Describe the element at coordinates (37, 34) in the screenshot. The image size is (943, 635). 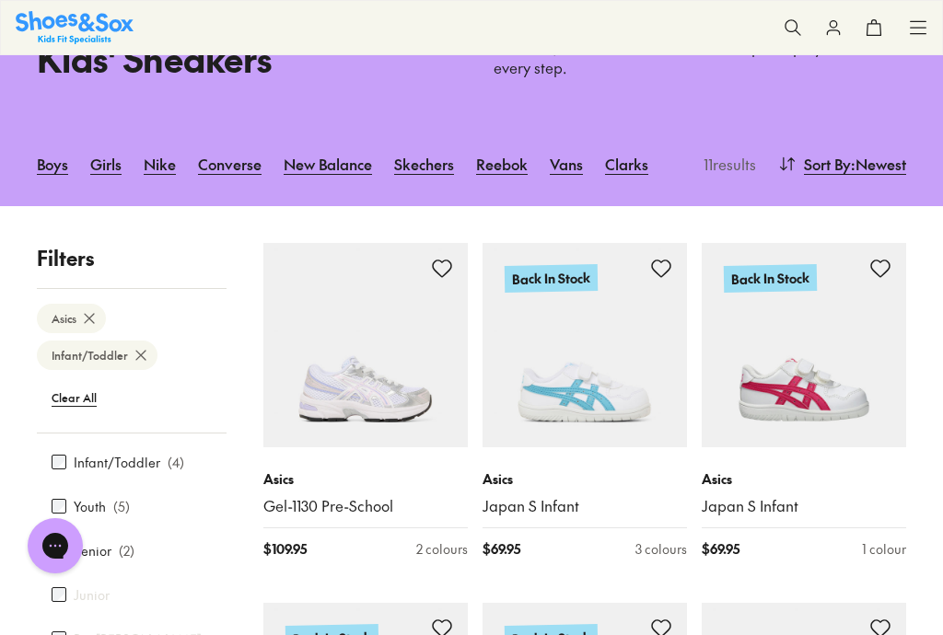
I see `button: Open gorgias live chat` at that location.